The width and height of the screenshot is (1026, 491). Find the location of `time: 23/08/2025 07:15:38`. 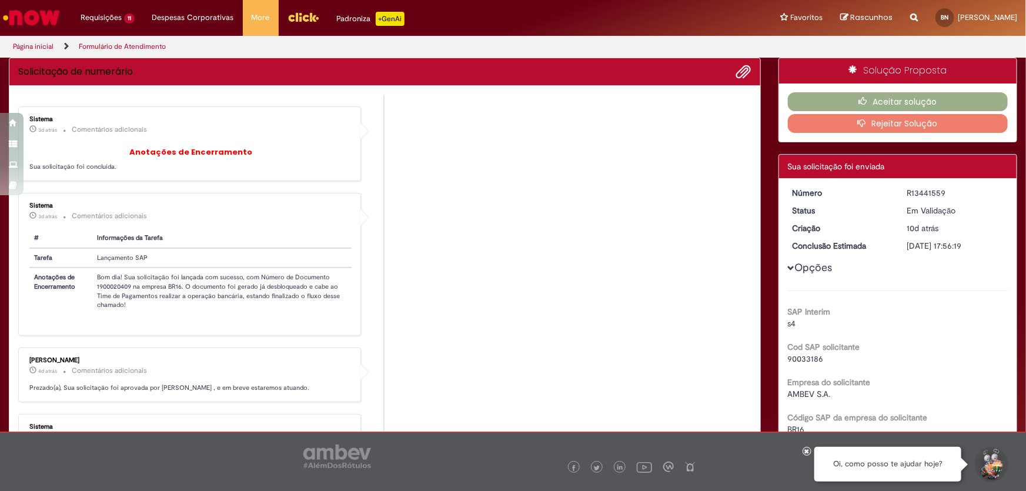

time: 23/08/2025 07:15:38 is located at coordinates (923, 228).